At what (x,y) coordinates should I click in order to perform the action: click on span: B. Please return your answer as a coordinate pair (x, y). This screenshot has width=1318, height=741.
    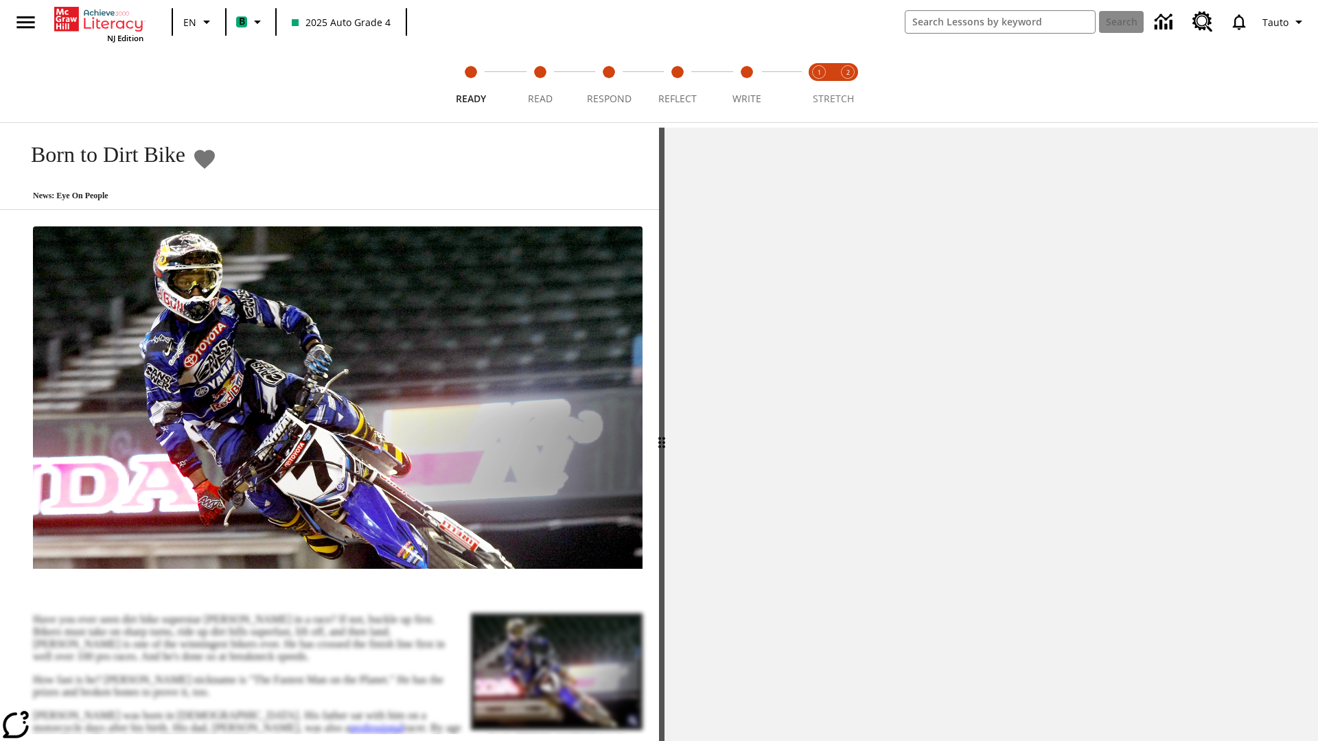
    Looking at the image, I should click on (242, 21).